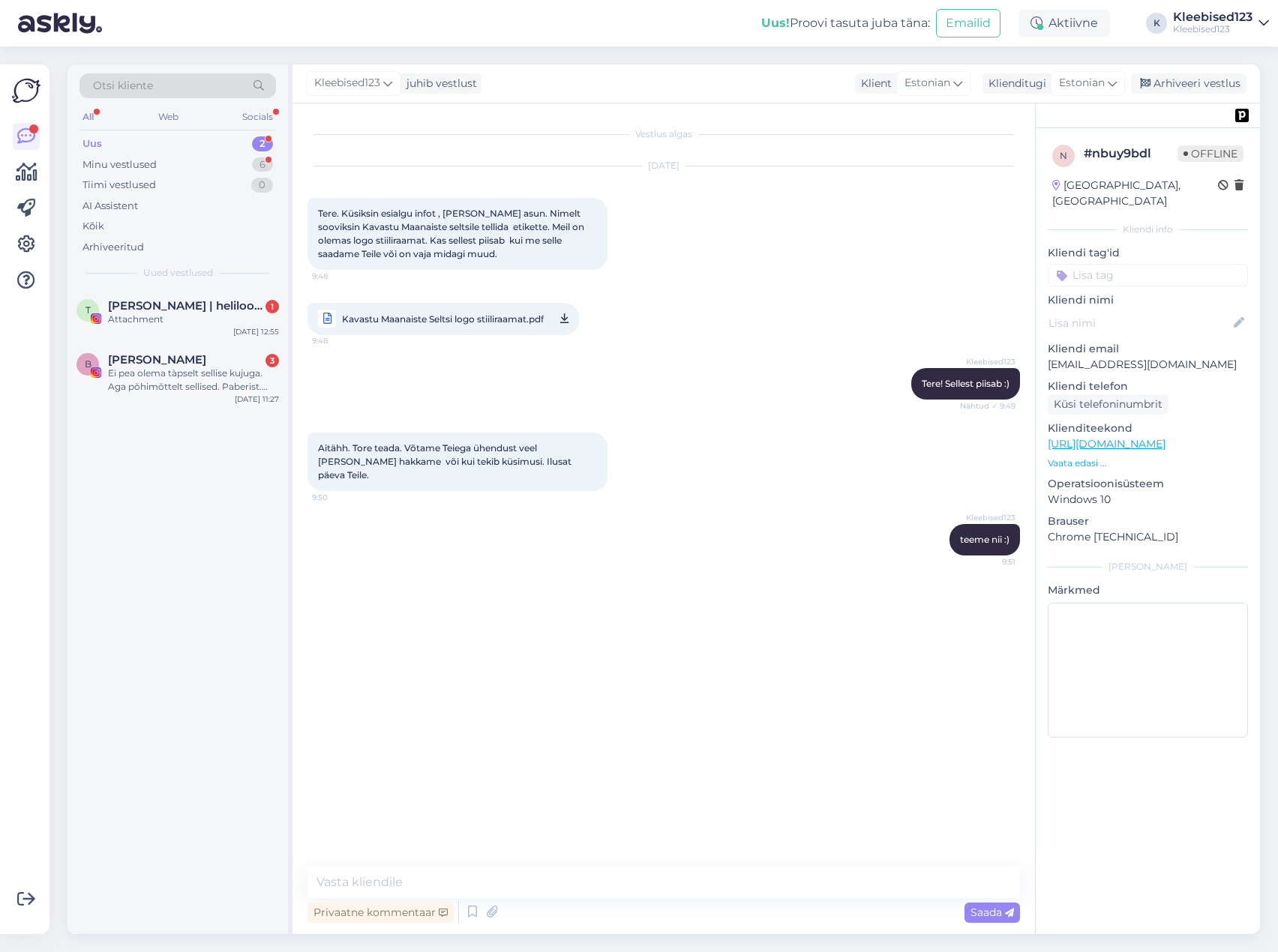 Image resolution: width=1278 pixels, height=952 pixels. I want to click on div: Privaatne kommentaar, so click(380, 913).